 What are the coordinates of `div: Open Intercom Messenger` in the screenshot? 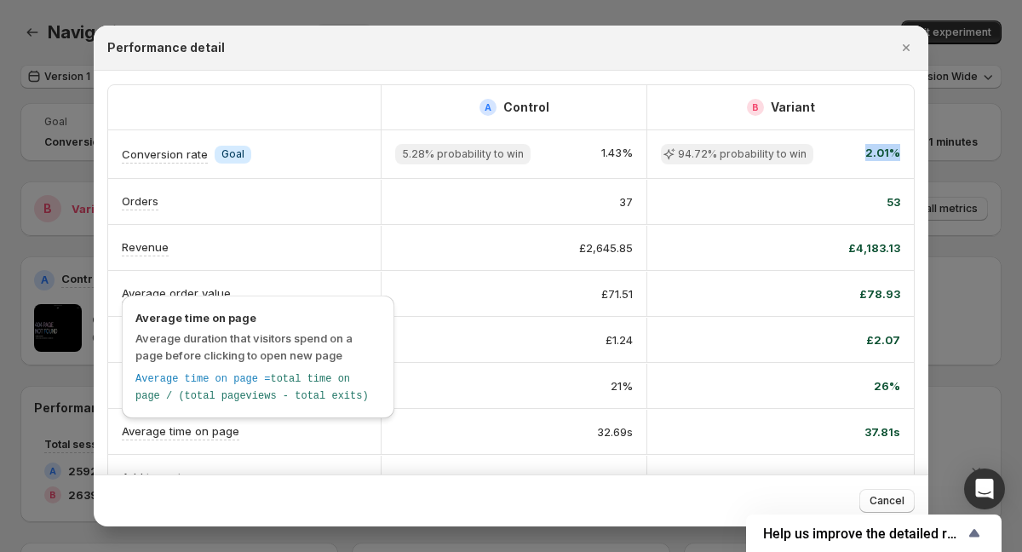 It's located at (984, 489).